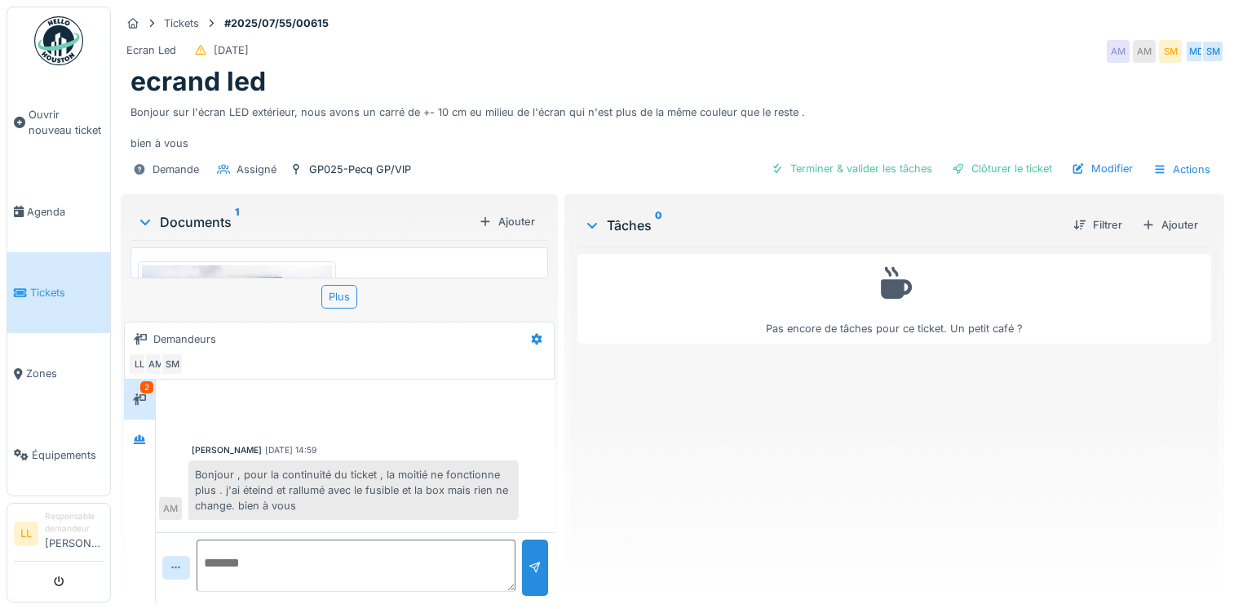  Describe the element at coordinates (74, 522) in the screenshot. I see `div: Responsable demandeur` at that location.